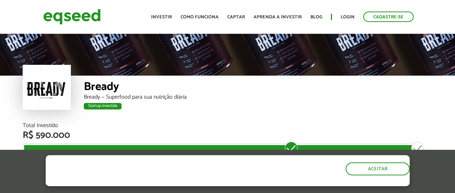 The height and width of the screenshot is (193, 455). What do you see at coordinates (291, 152) in the screenshot?
I see `div: R$ 400.000` at bounding box center [291, 152].